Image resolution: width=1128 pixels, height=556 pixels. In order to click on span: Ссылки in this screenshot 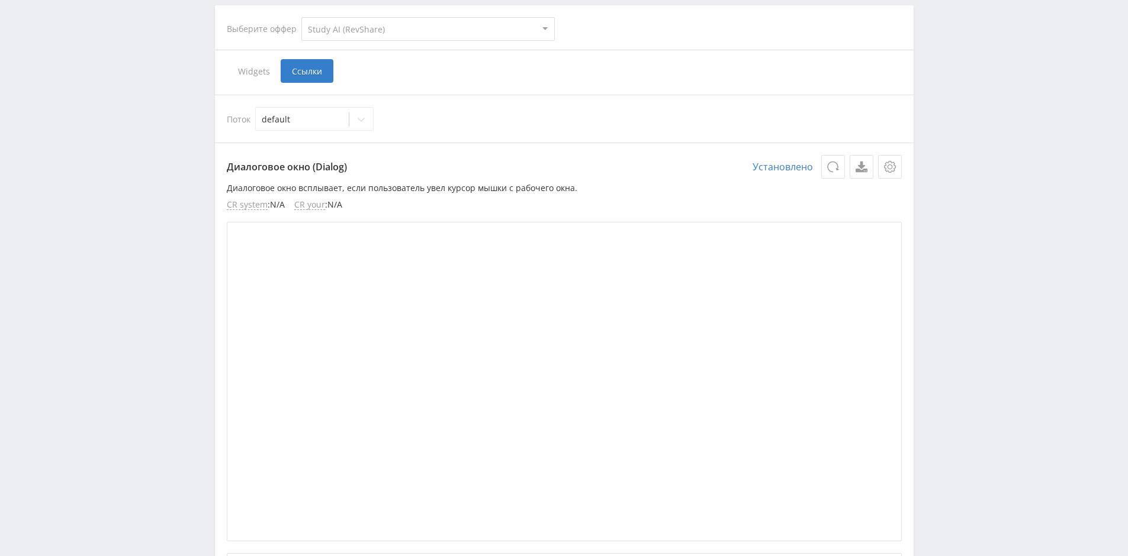, I will do `click(307, 71)`.